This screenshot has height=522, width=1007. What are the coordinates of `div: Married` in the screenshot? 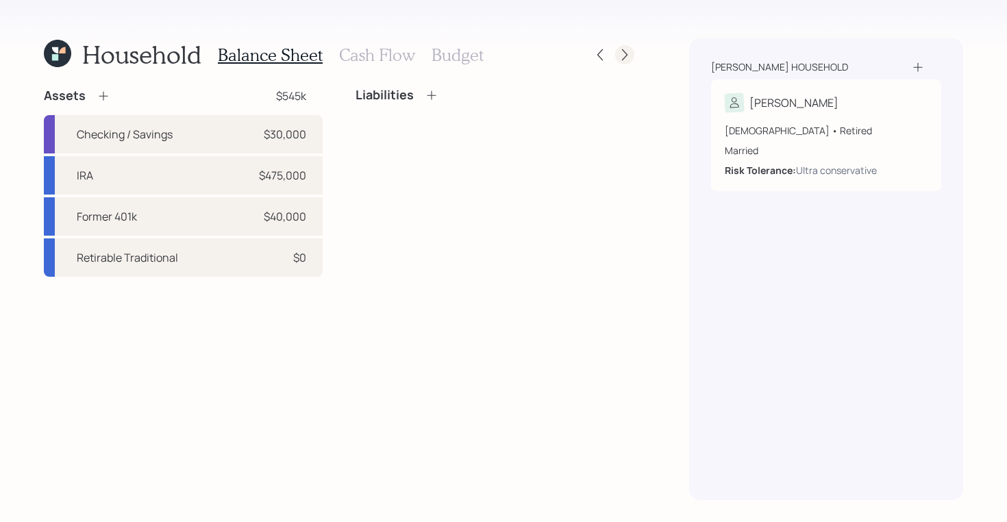 It's located at (826, 150).